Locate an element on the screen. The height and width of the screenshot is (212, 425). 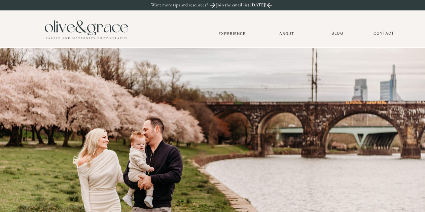
nav: Experience is located at coordinates (232, 34).